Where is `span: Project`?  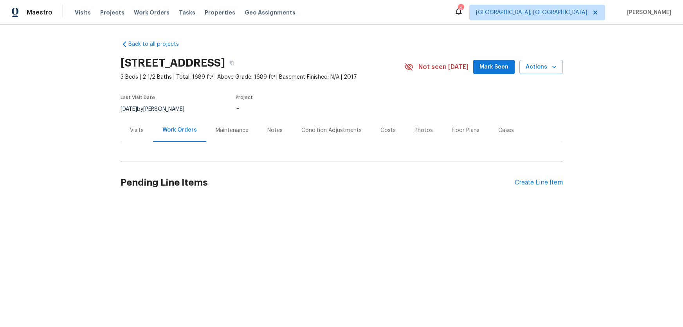
span: Project is located at coordinates (244, 97).